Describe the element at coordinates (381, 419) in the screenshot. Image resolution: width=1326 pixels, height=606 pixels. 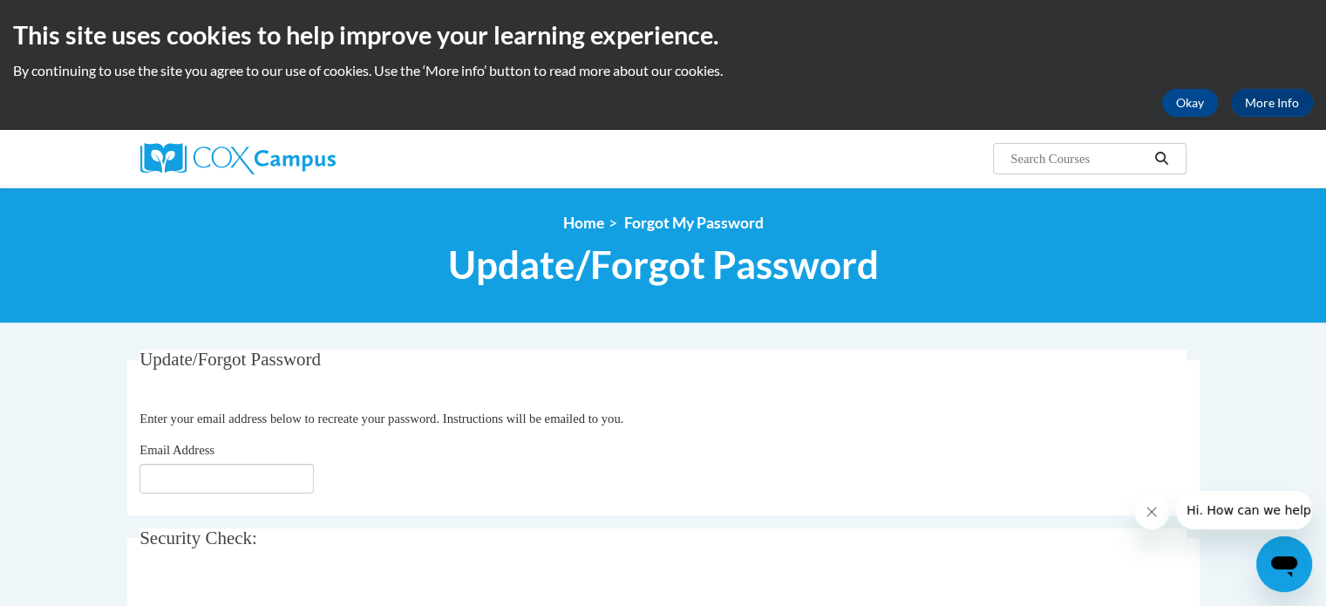
I see `span: Enter your email address below to recreate your password. Instructions will be emailed to you.` at that location.